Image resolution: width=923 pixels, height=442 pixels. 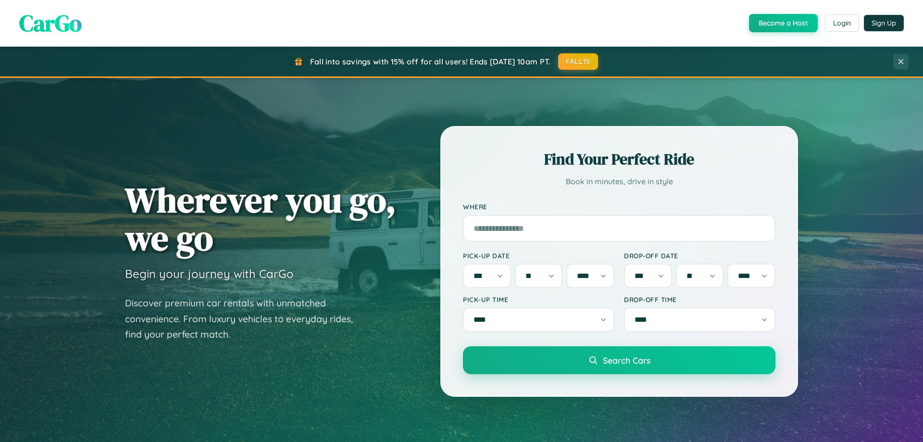 I want to click on label: Where, so click(x=619, y=207).